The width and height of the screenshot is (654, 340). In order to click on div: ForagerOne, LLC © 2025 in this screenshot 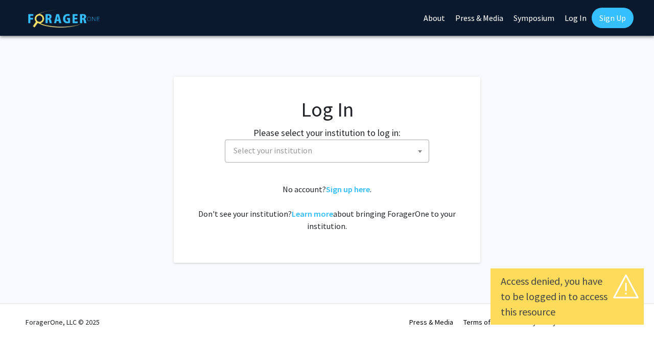, I will do `click(62, 322)`.